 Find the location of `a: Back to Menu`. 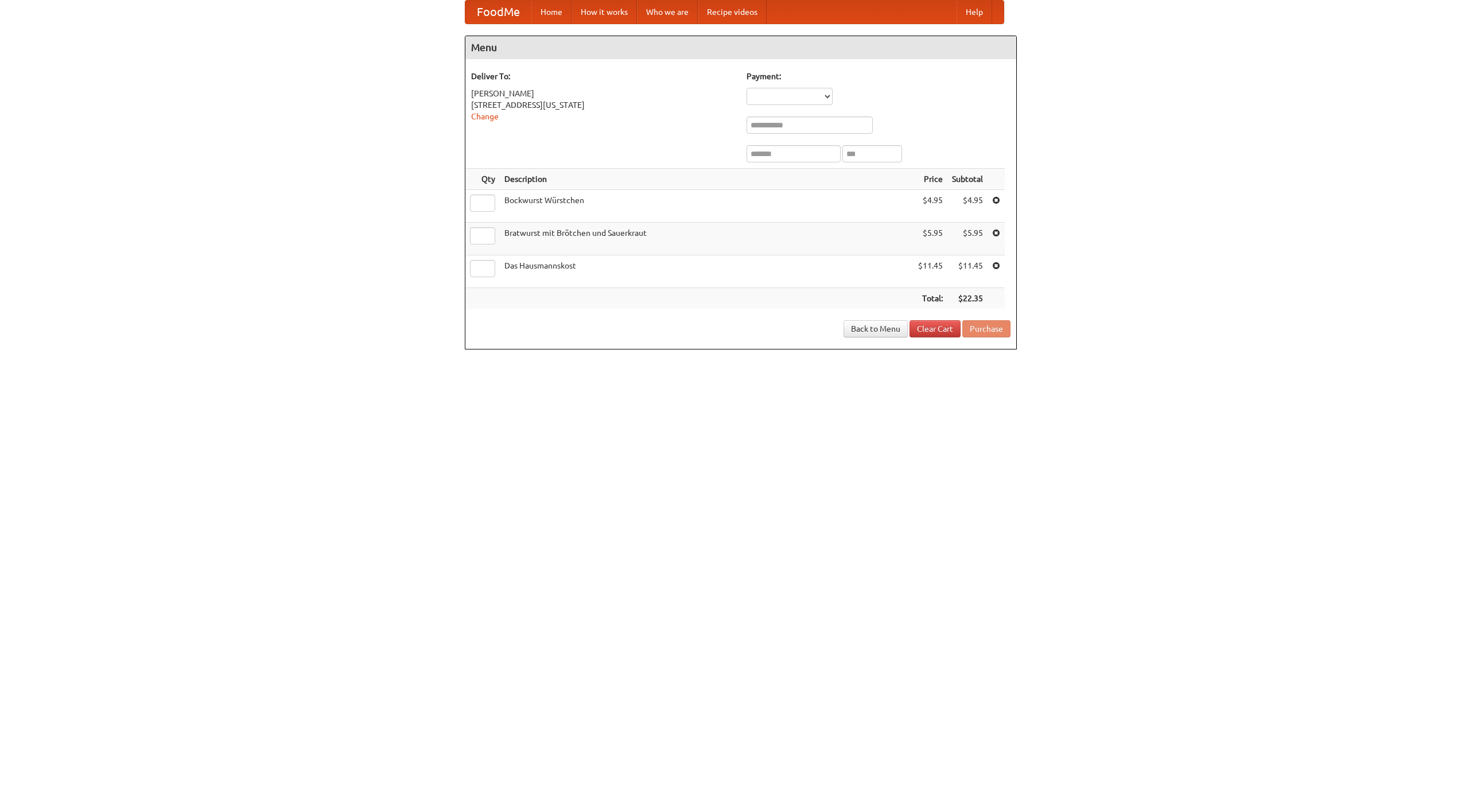

a: Back to Menu is located at coordinates (876, 328).